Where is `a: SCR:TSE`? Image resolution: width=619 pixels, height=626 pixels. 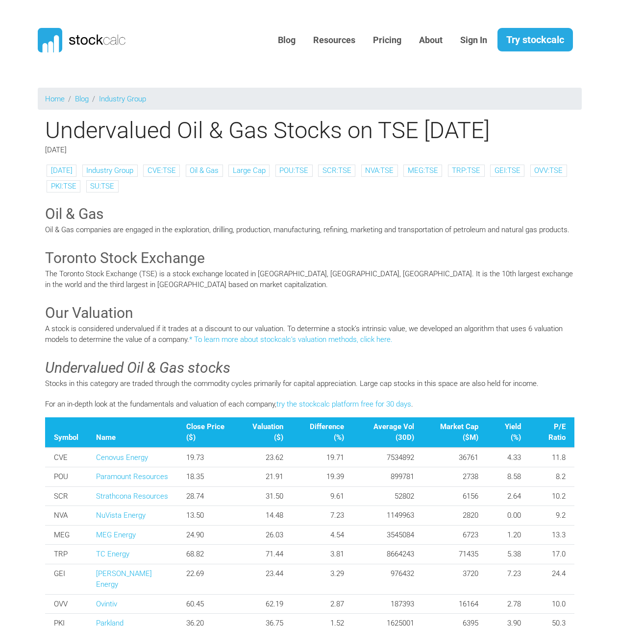
a: SCR:TSE is located at coordinates (336, 170).